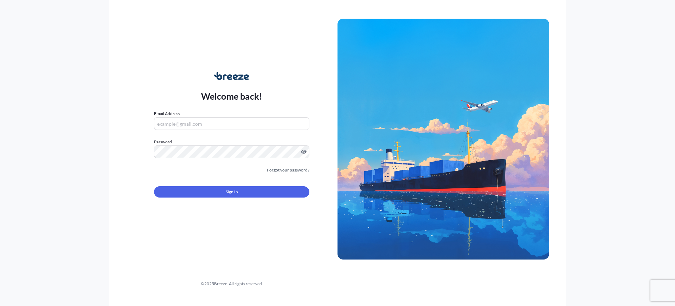 This screenshot has width=675, height=306. I want to click on div: © 2025 Breeze. All rights reserved., so click(232, 283).